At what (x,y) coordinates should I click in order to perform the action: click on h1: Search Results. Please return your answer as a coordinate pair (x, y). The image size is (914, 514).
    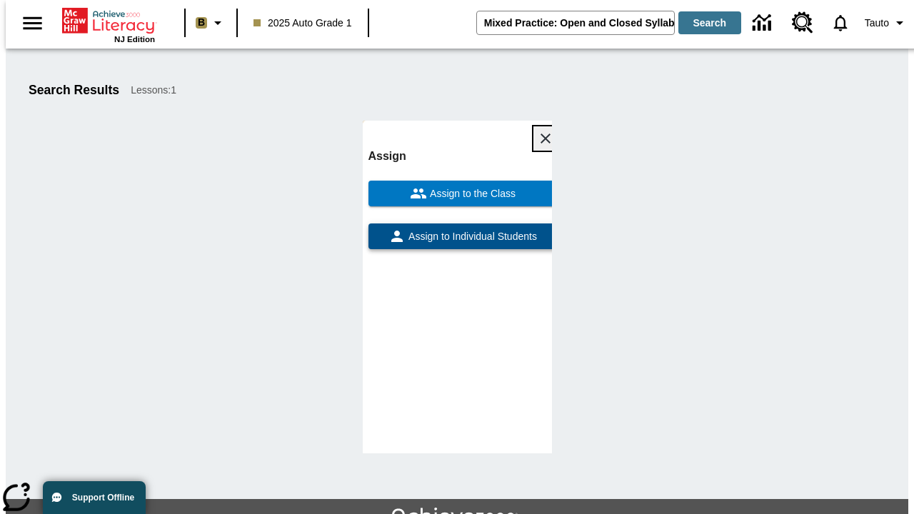
    Looking at the image, I should click on (74, 90).